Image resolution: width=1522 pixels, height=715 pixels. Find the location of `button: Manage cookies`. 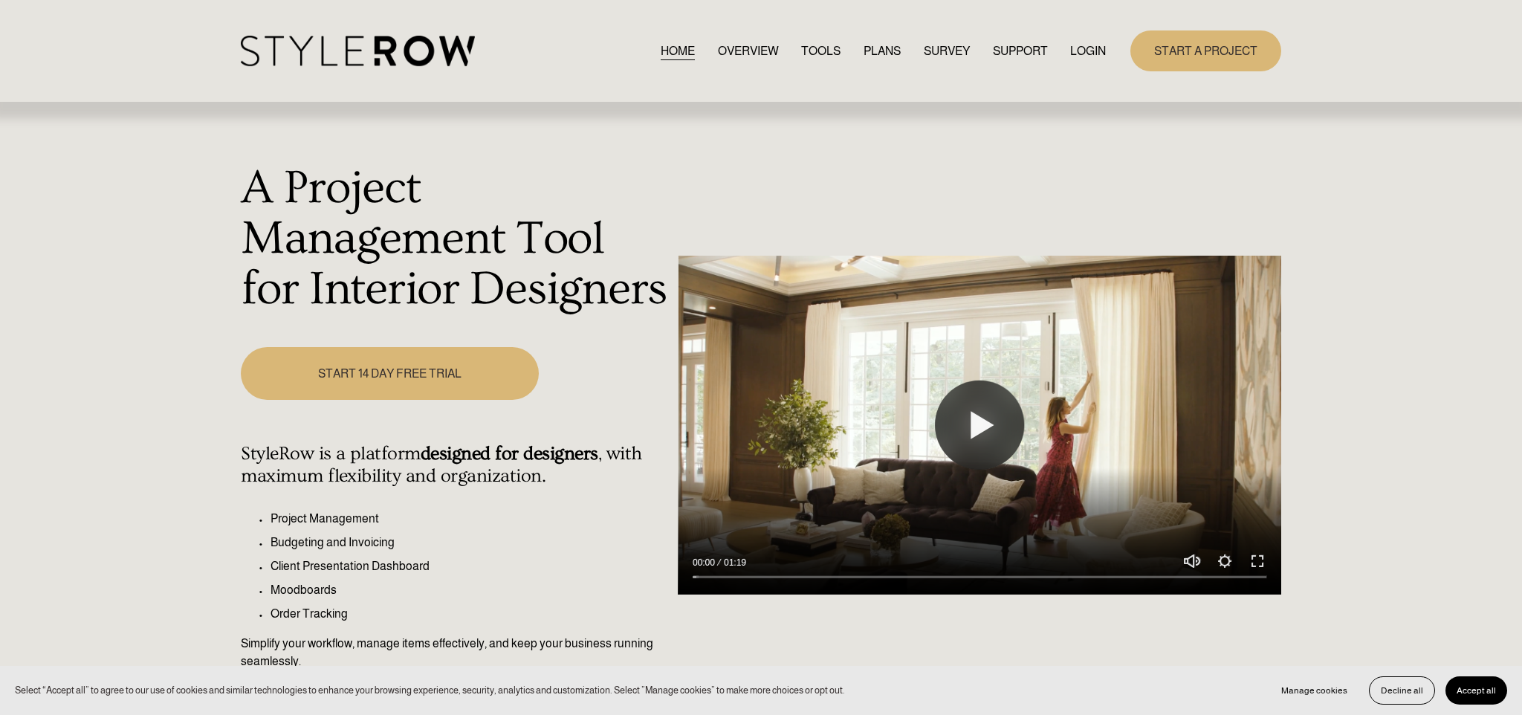

button: Manage cookies is located at coordinates (1314, 690).